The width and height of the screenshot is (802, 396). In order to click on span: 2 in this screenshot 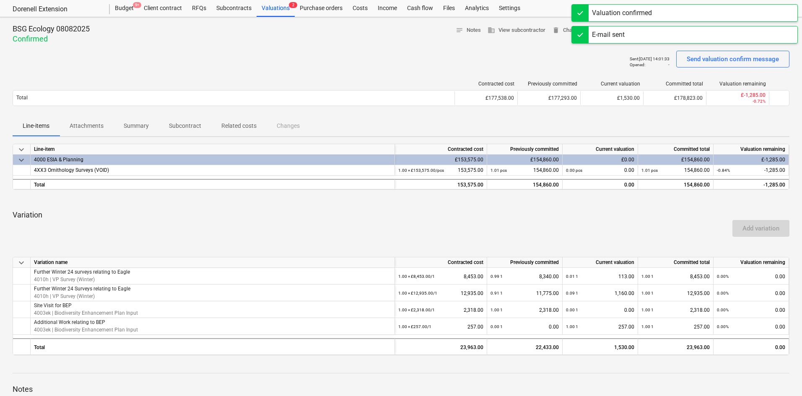, I will do `click(293, 5)`.